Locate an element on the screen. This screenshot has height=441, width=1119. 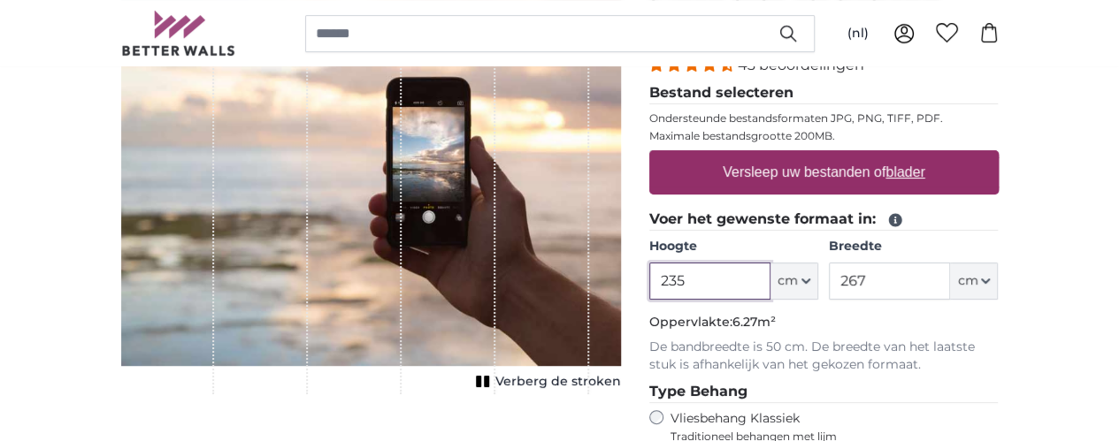
u: blader is located at coordinates (905, 172).